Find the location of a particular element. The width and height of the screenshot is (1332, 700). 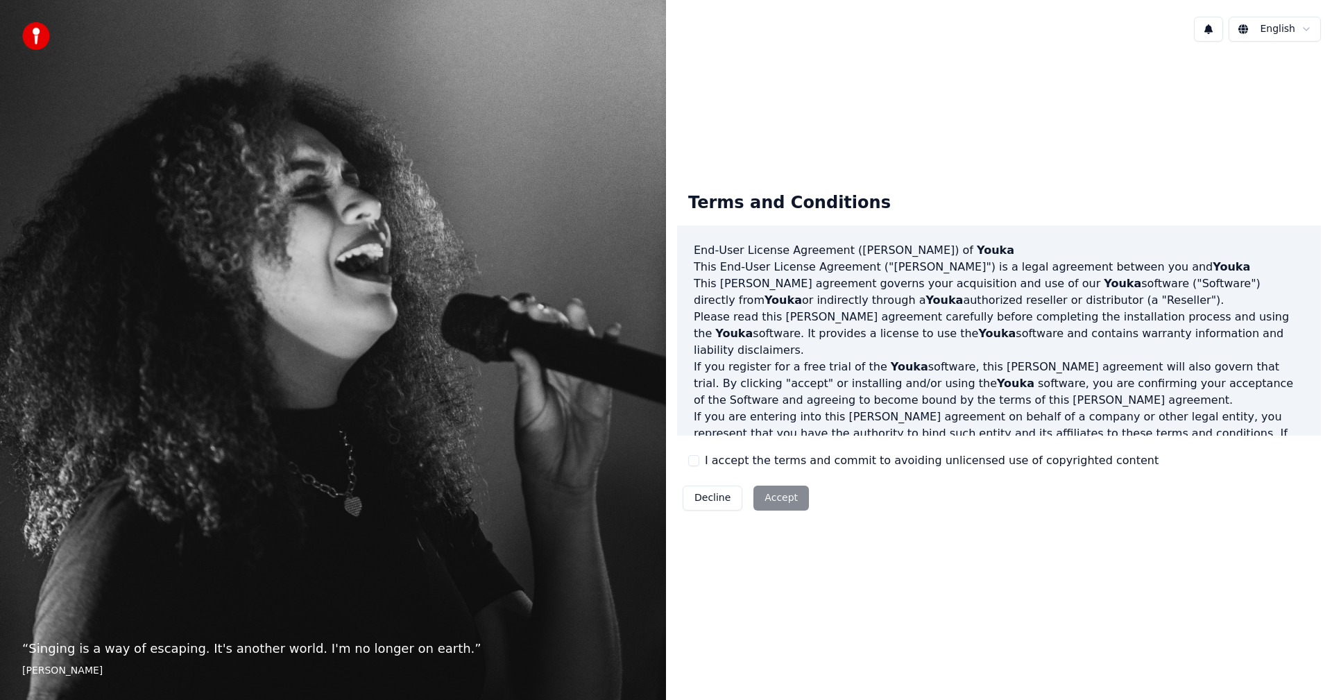

button: Decline is located at coordinates (713, 498).